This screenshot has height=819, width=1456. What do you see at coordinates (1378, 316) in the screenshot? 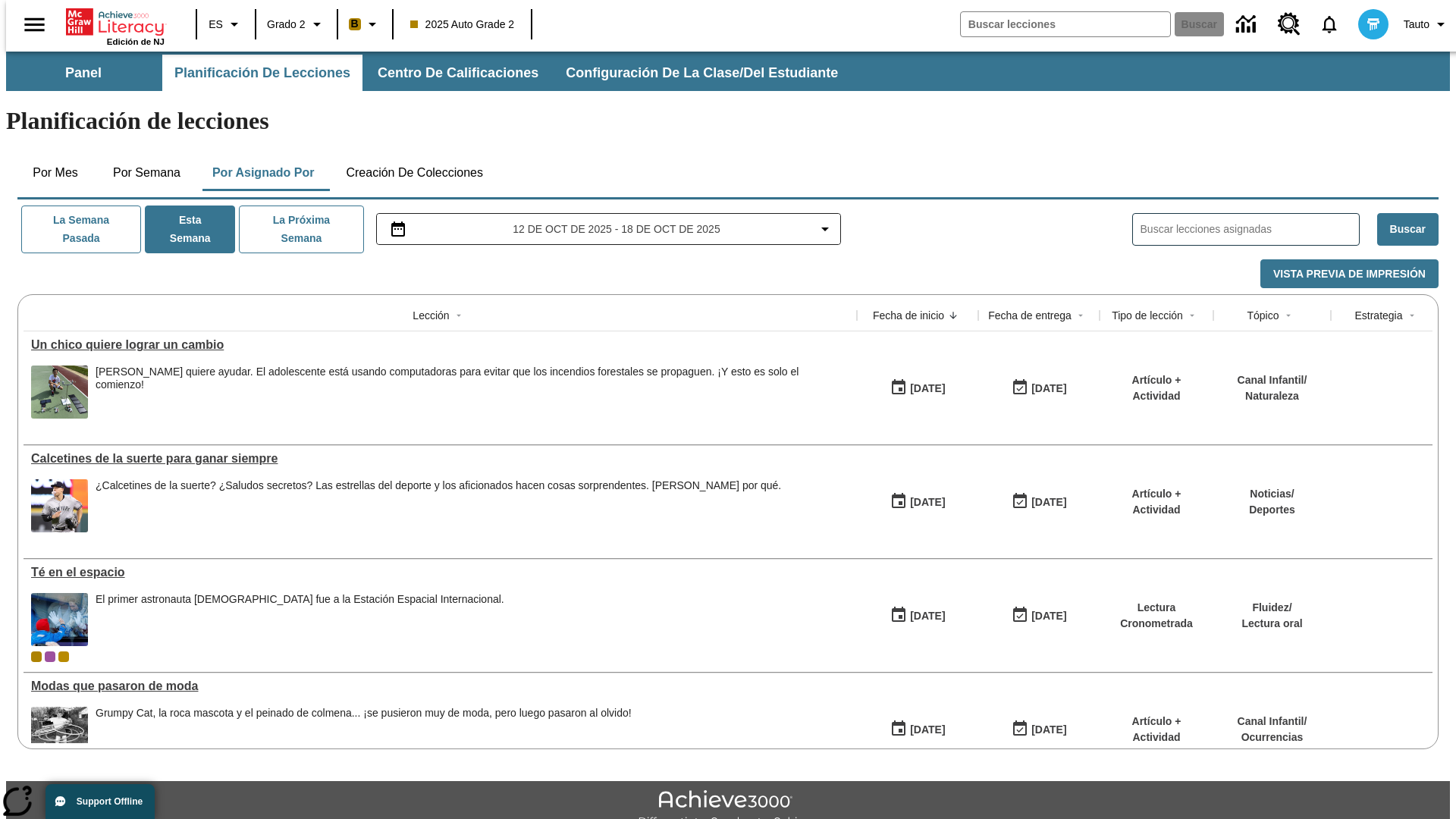
I see `div: Estrategia` at bounding box center [1378, 316].